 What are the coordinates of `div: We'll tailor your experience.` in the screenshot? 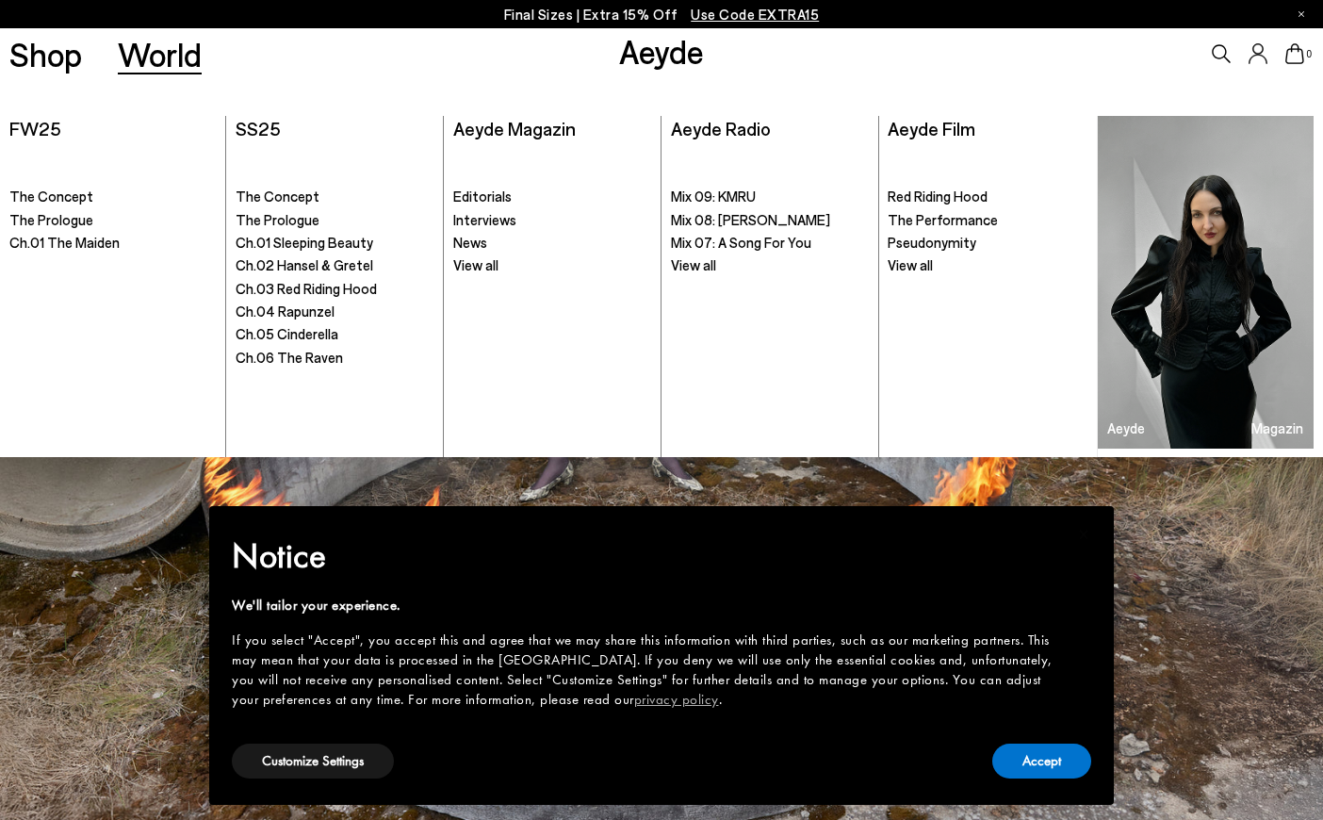 It's located at (646, 605).